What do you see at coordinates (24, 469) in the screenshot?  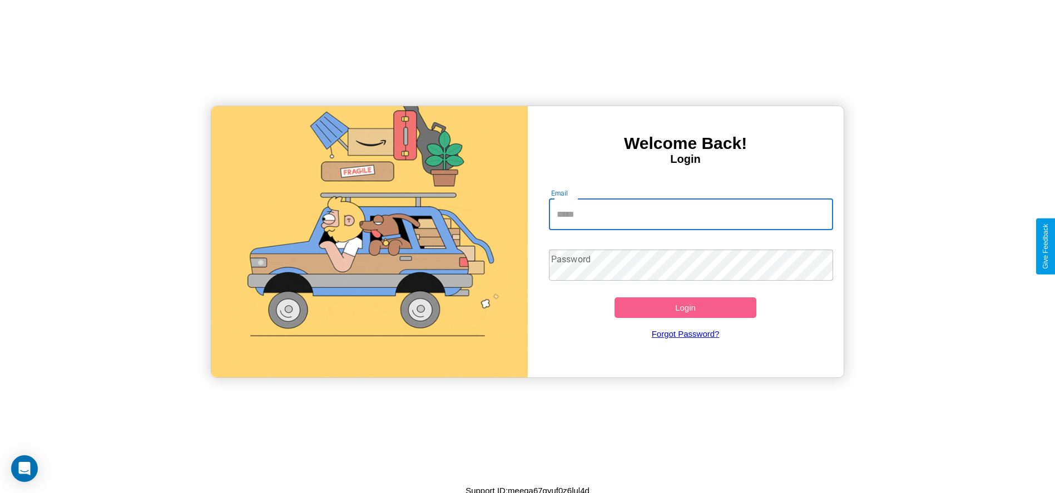 I see `div: Open Intercom Messenger` at bounding box center [24, 469].